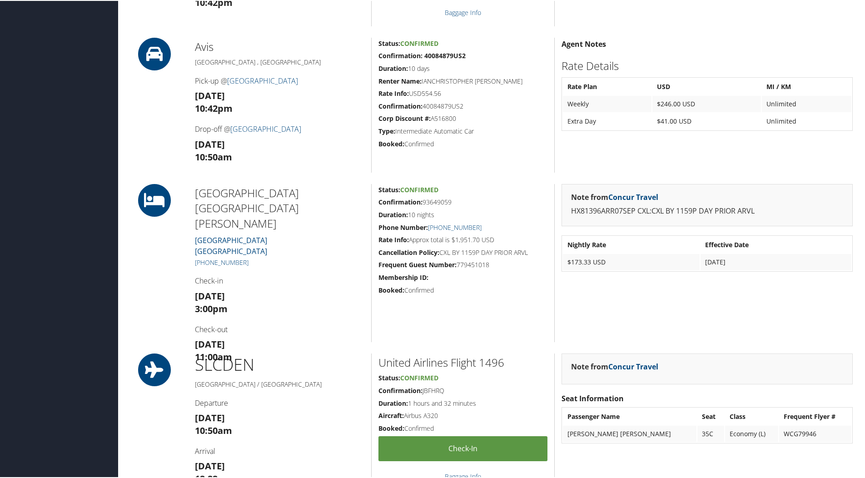  Describe the element at coordinates (387, 130) in the screenshot. I see `strong: Type:` at that location.